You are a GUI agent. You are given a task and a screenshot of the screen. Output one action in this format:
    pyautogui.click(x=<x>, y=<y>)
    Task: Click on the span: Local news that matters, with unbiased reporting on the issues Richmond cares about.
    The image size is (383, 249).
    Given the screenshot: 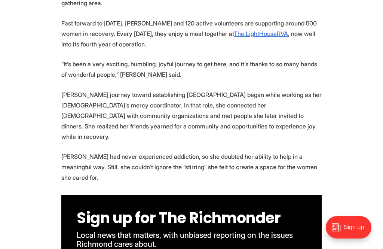 What is the action you would take?
    pyautogui.click(x=186, y=239)
    